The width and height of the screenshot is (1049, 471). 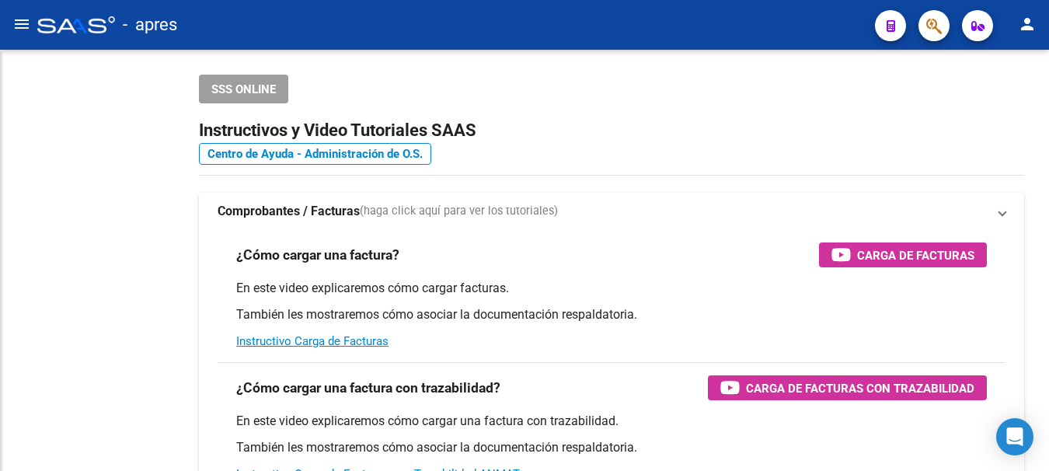 What do you see at coordinates (903, 255) in the screenshot?
I see `button: Carga de Facturas` at bounding box center [903, 255].